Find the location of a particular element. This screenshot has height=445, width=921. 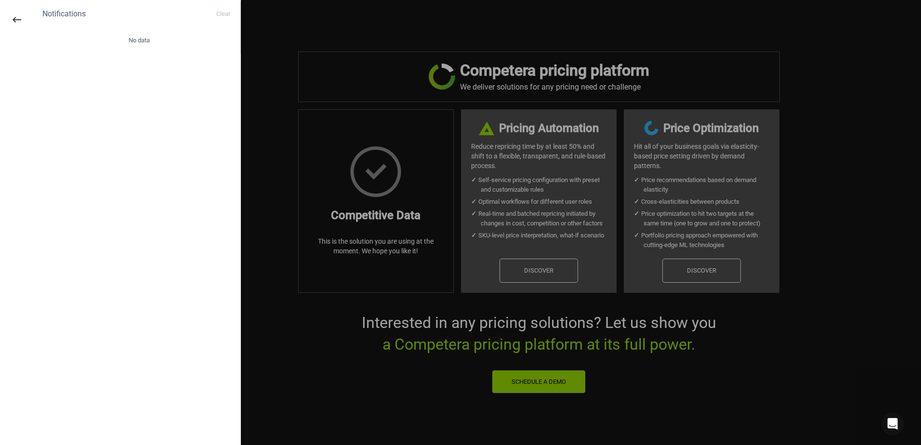

button: keyboard_backspace is located at coordinates (17, 20).